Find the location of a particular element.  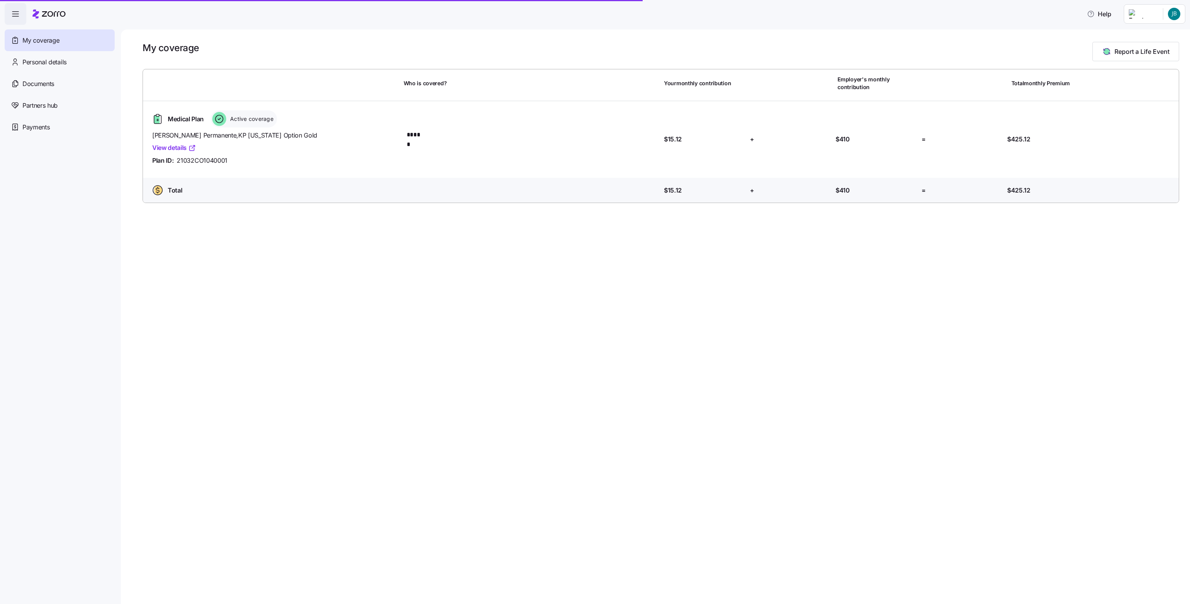

a: Partners hub is located at coordinates (60, 105).